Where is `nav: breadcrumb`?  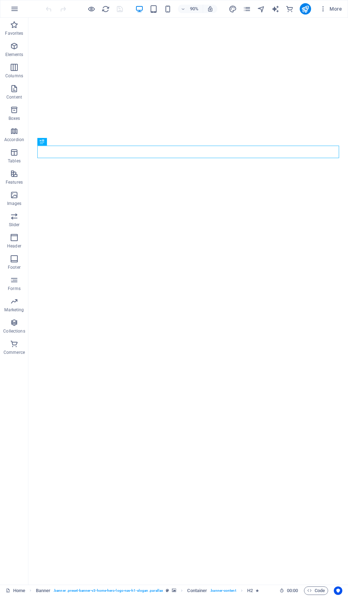
nav: breadcrumb is located at coordinates (147, 591).